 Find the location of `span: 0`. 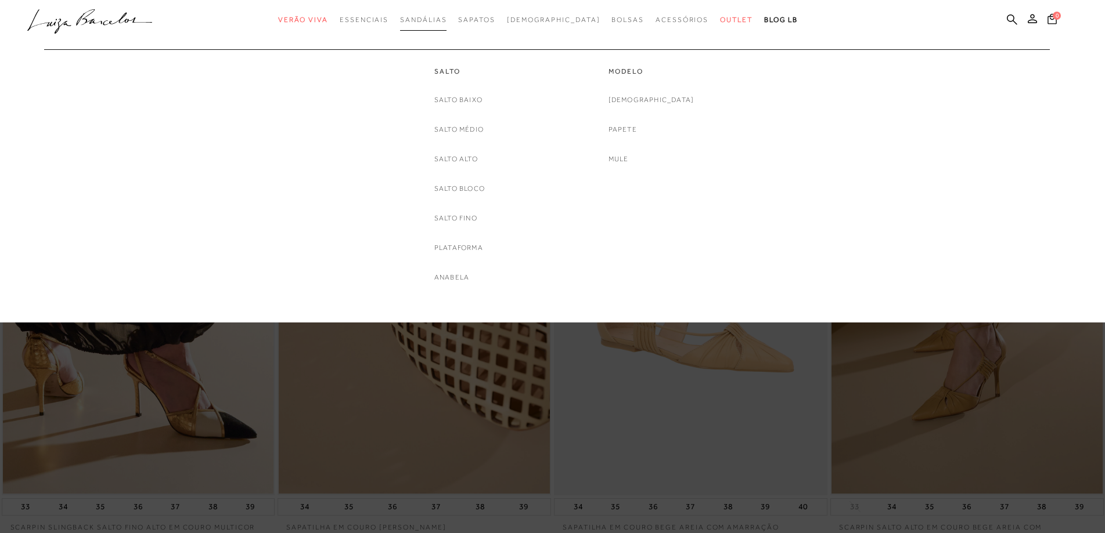

span: 0 is located at coordinates (1056, 16).